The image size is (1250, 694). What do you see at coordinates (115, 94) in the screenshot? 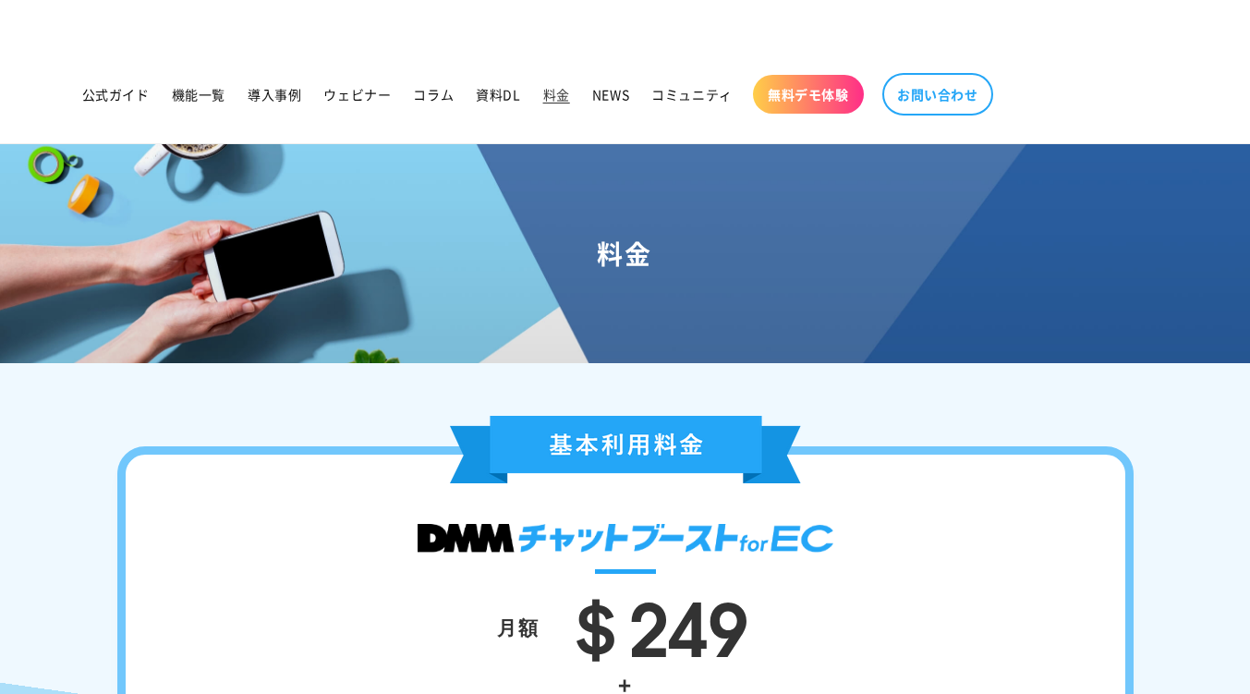
I see `a: 公式ガイド` at bounding box center [115, 94].